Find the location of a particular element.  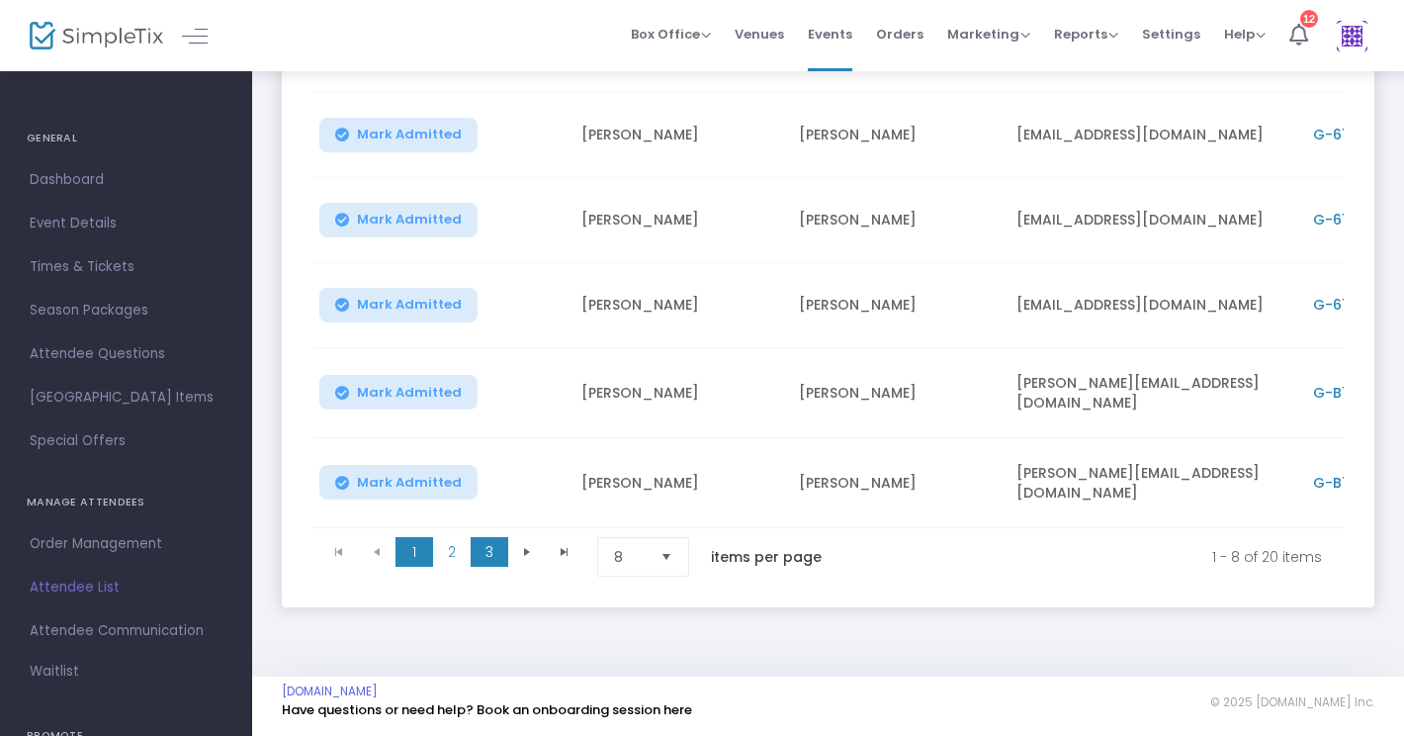

span: Event Details is located at coordinates (126, 224).